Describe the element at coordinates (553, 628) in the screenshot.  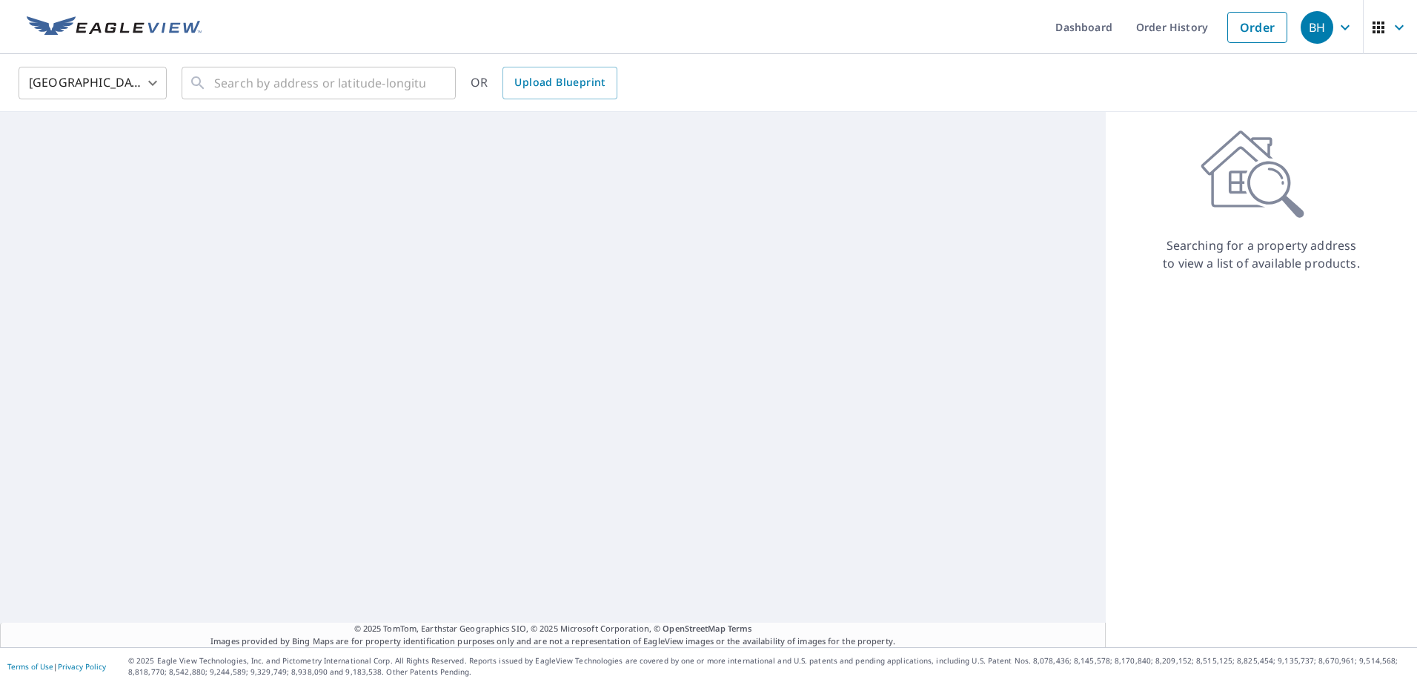
I see `span: © 2025 TomTom, Earthstar Geographics SIO, © 2025 Microsoft Corporation, ©` at that location.